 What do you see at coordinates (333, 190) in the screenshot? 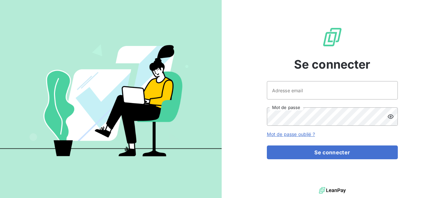
I see `img: logo` at bounding box center [333, 190].